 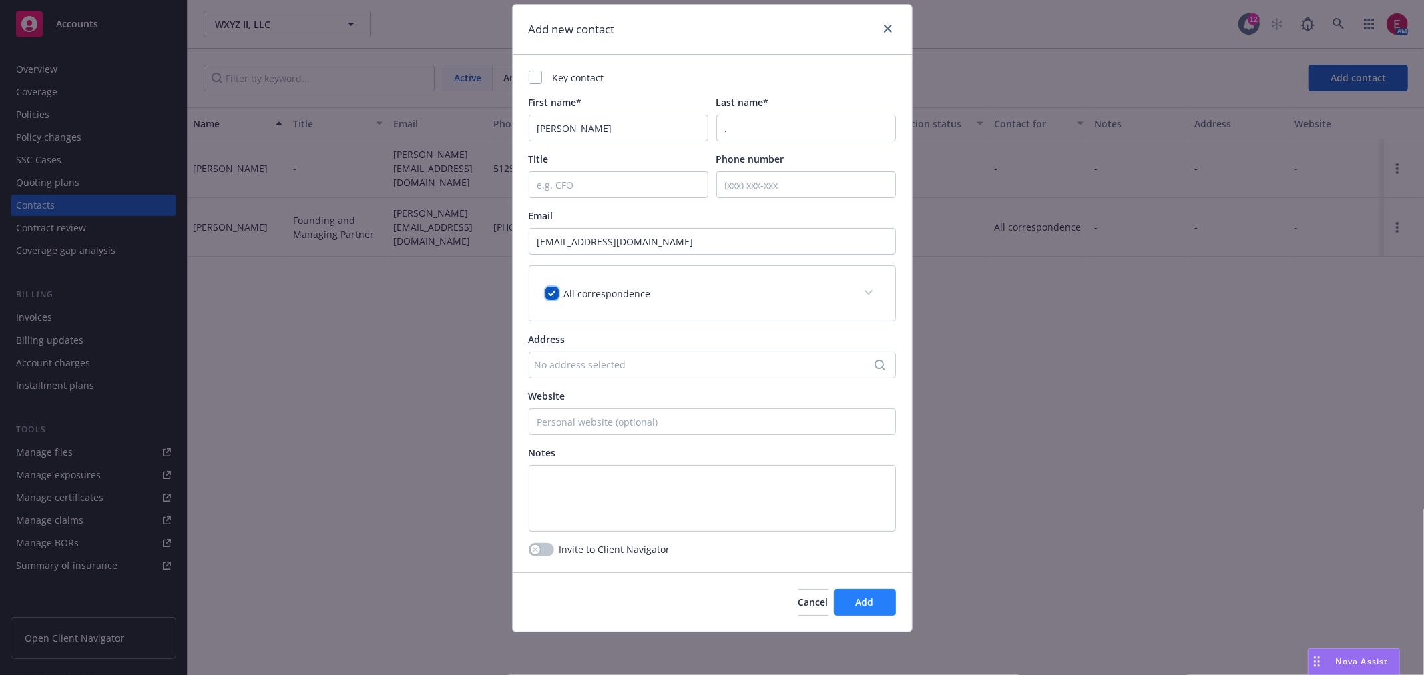 What do you see at coordinates (607, 294) in the screenshot?
I see `span: All correspondence` at bounding box center [607, 294].